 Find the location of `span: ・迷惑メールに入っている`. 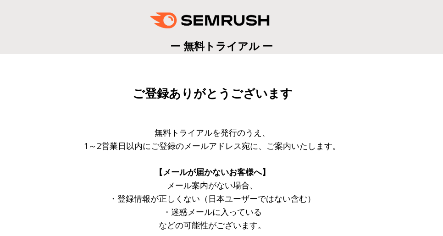

span: ・迷惑メールに入っている is located at coordinates (213, 212).